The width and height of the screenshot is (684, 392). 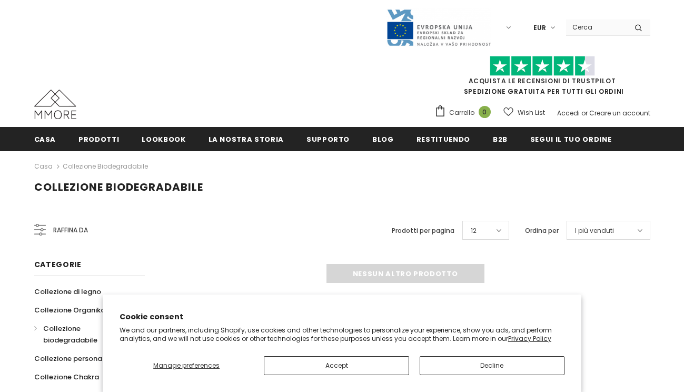 What do you see at coordinates (500, 139) in the screenshot?
I see `span: B2B` at bounding box center [500, 139].